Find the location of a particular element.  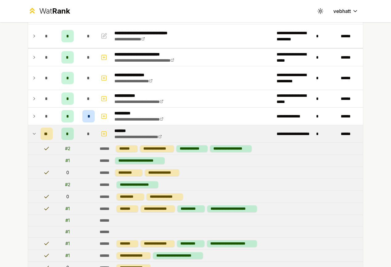

span: Rank is located at coordinates (61, 11).